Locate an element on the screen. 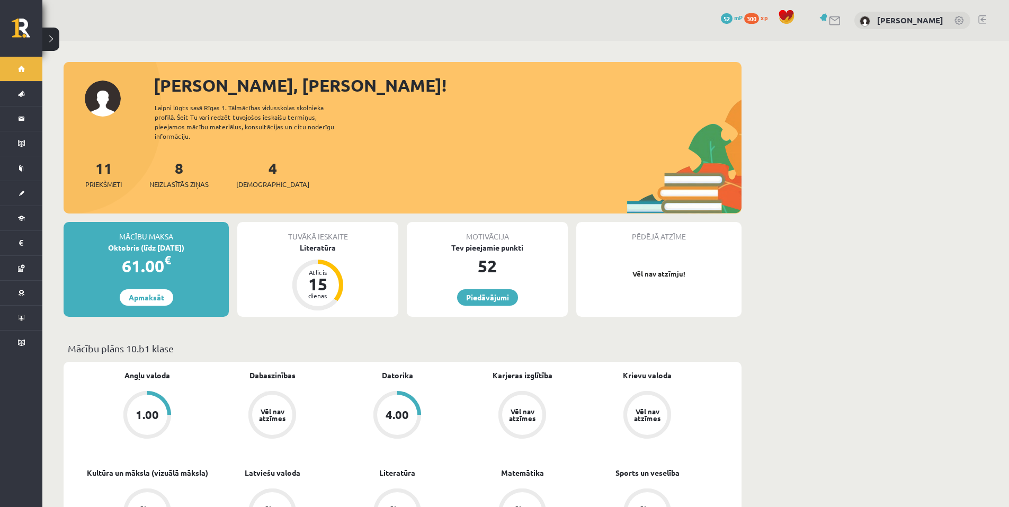  p: Mācību plāns 10.b1 klase is located at coordinates (402, 348).